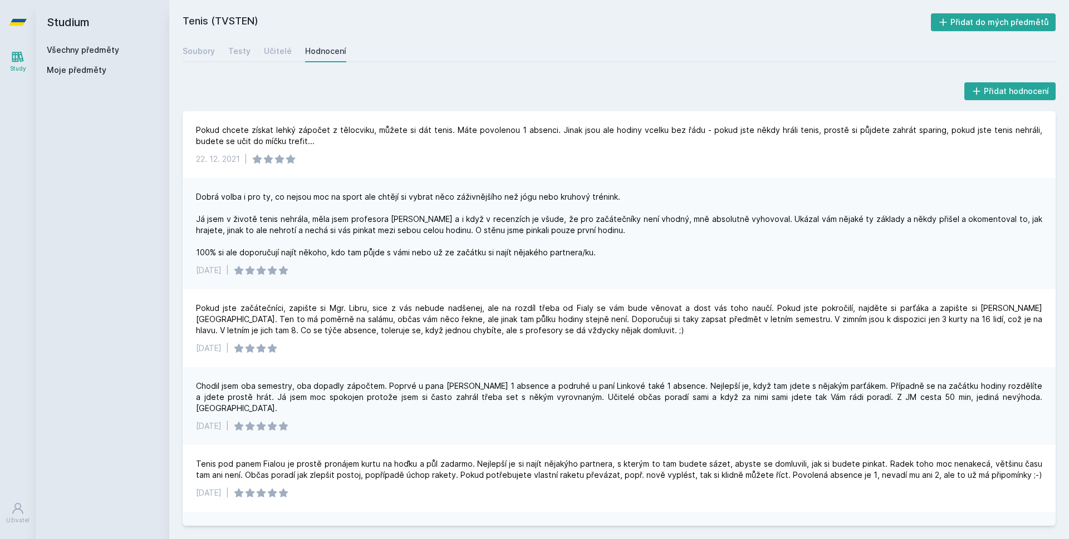 The height and width of the screenshot is (539, 1069). I want to click on div: Na začátku semestru si k sobě najdete hráče stejné výkonnosti a po zbytek se snažíte alespoň troc..., so click(433, 531).